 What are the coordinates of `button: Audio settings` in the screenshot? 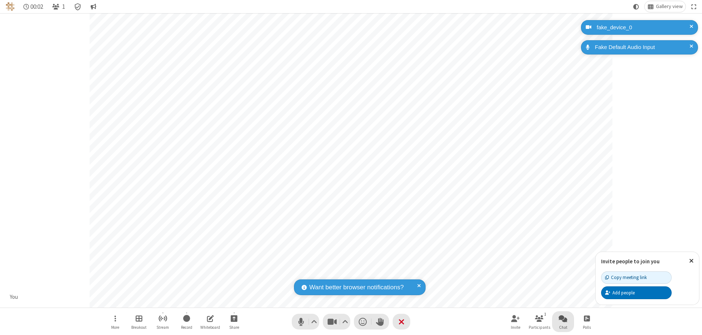 It's located at (314, 321).